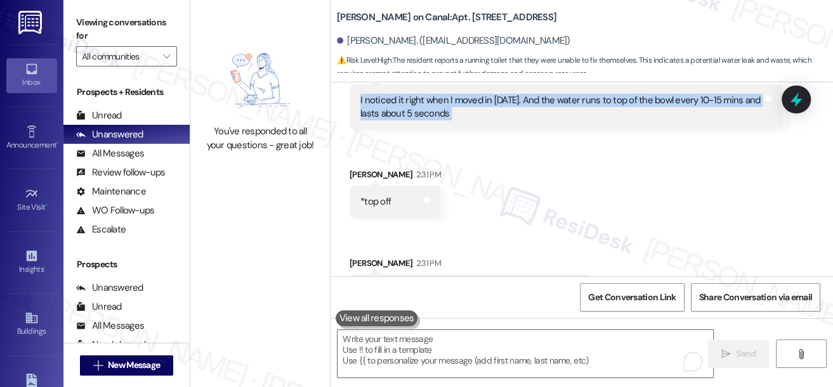 This screenshot has width=833, height=387. I want to click on textarea: To enrich screen reader interactions, please activate Accessibility in Grammarly extension settings, so click(525, 354).